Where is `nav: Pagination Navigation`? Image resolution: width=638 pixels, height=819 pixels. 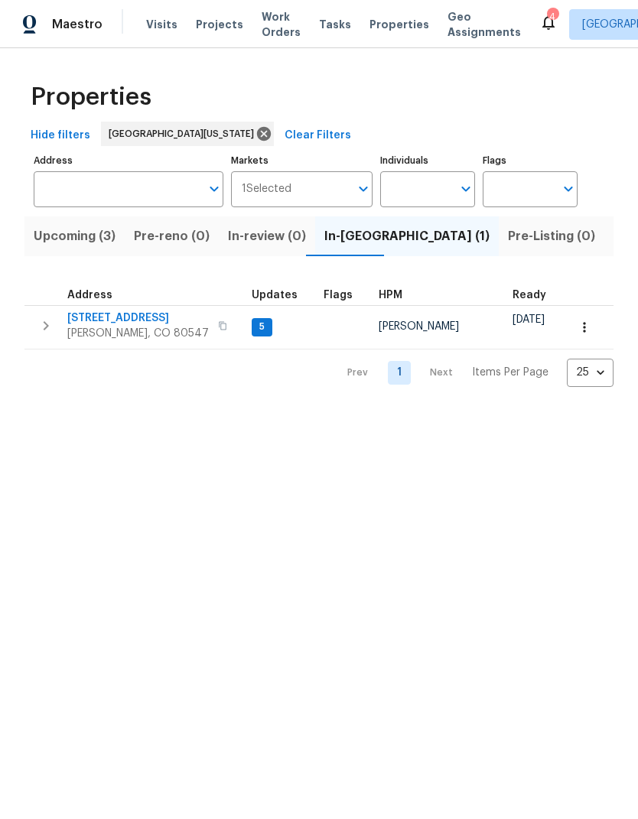 nav: Pagination Navigation is located at coordinates (472, 372).